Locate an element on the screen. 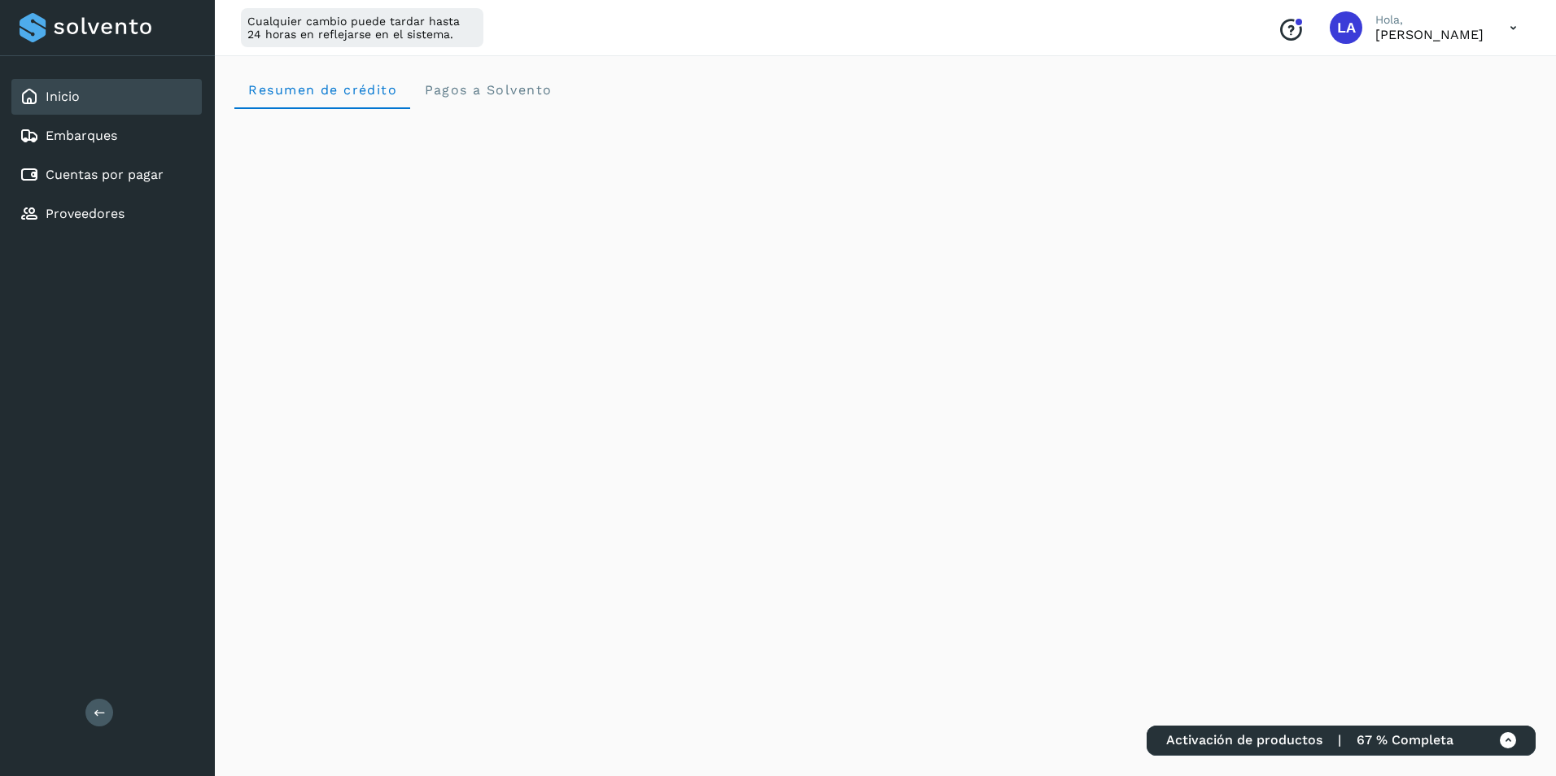 This screenshot has height=776, width=1556. div: Cualquier cambio puede tardar hasta 24 horas en reflejarse en el sistema. is located at coordinates (362, 28).